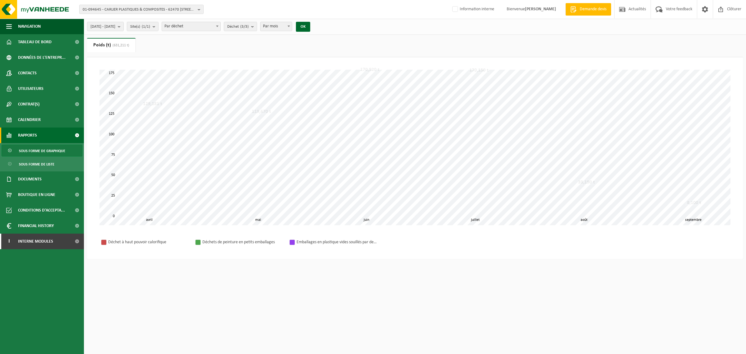 This screenshot has width=746, height=354. Describe the element at coordinates (153, 104) in the screenshot. I see `div: 129,181 t` at that location.